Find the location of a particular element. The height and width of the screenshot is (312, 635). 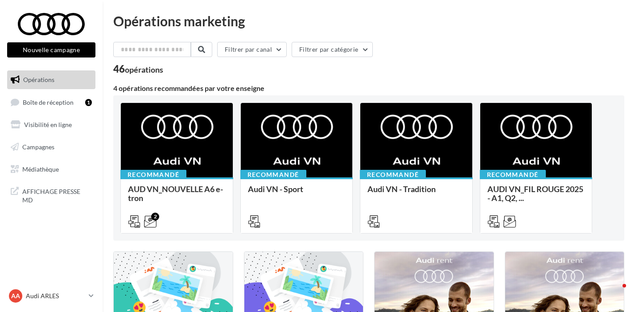

span: Boîte de réception is located at coordinates (48, 102).